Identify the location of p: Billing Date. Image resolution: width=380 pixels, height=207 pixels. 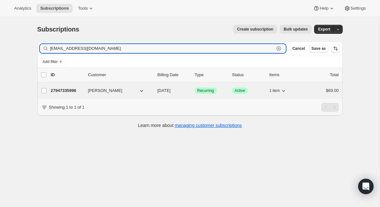
(174, 75).